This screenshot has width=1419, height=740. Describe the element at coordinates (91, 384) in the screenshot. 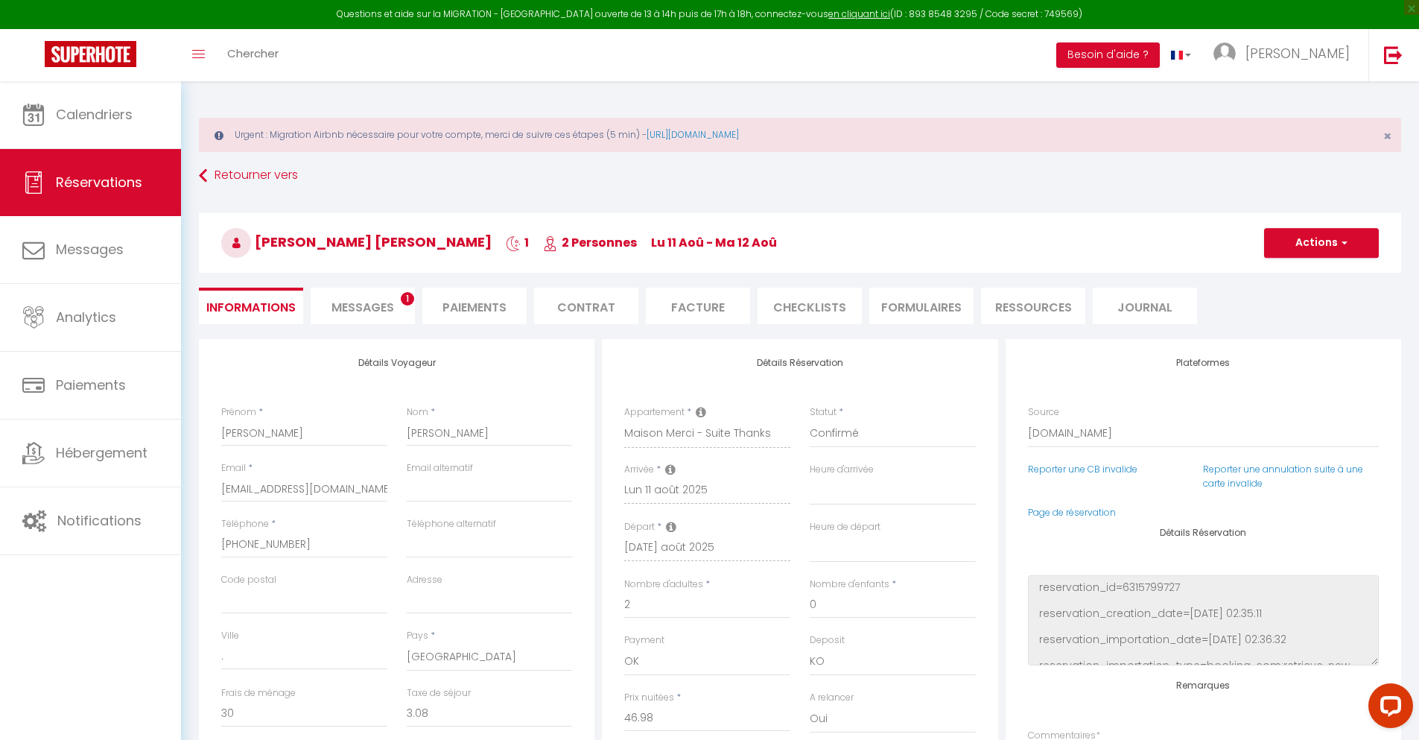

I see `span: Paiements` at that location.